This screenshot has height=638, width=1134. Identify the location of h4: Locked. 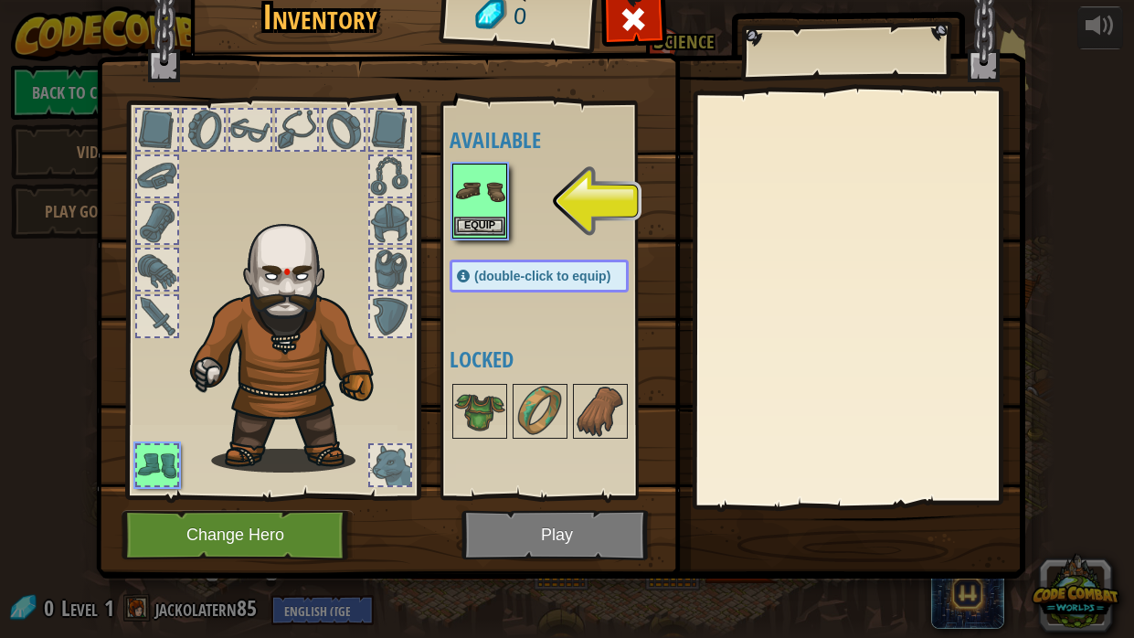
(557, 359).